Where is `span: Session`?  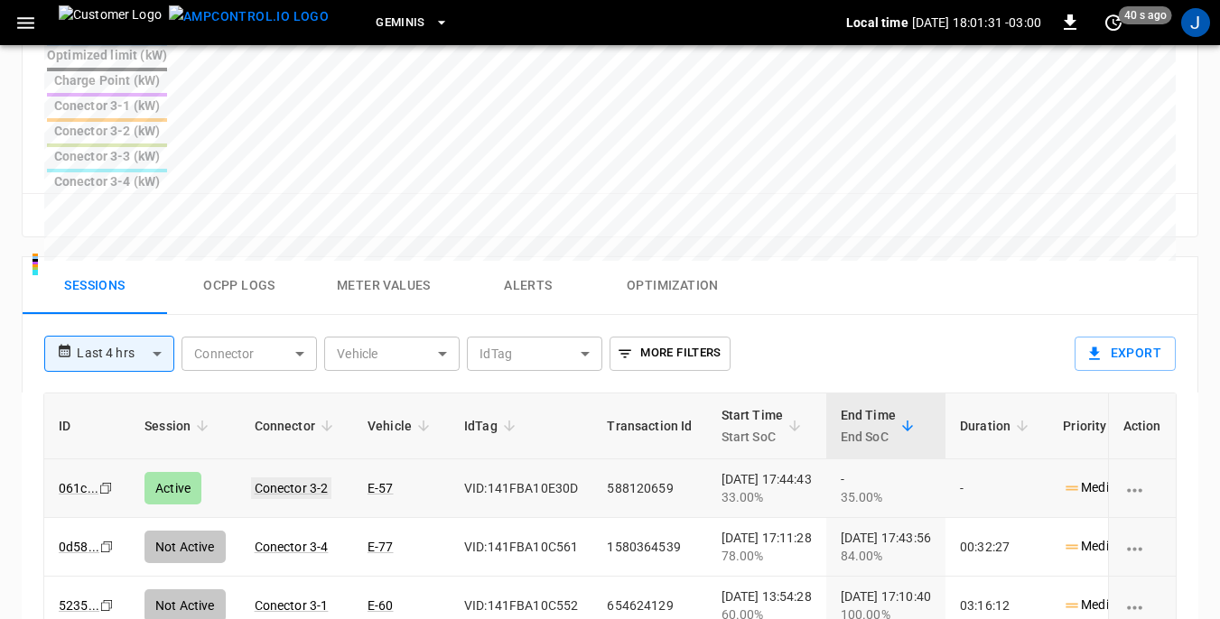 span: Session is located at coordinates (179, 426).